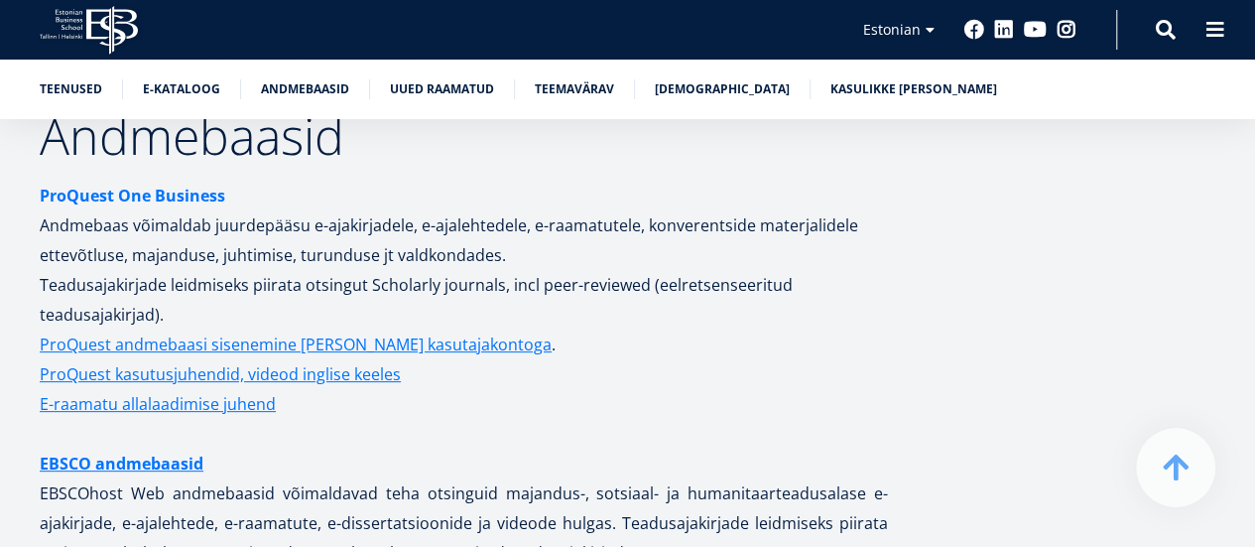 The width and height of the screenshot is (1255, 547). I want to click on a: ProQuest kasutusjuhendid, videod inglise keeles, so click(220, 374).